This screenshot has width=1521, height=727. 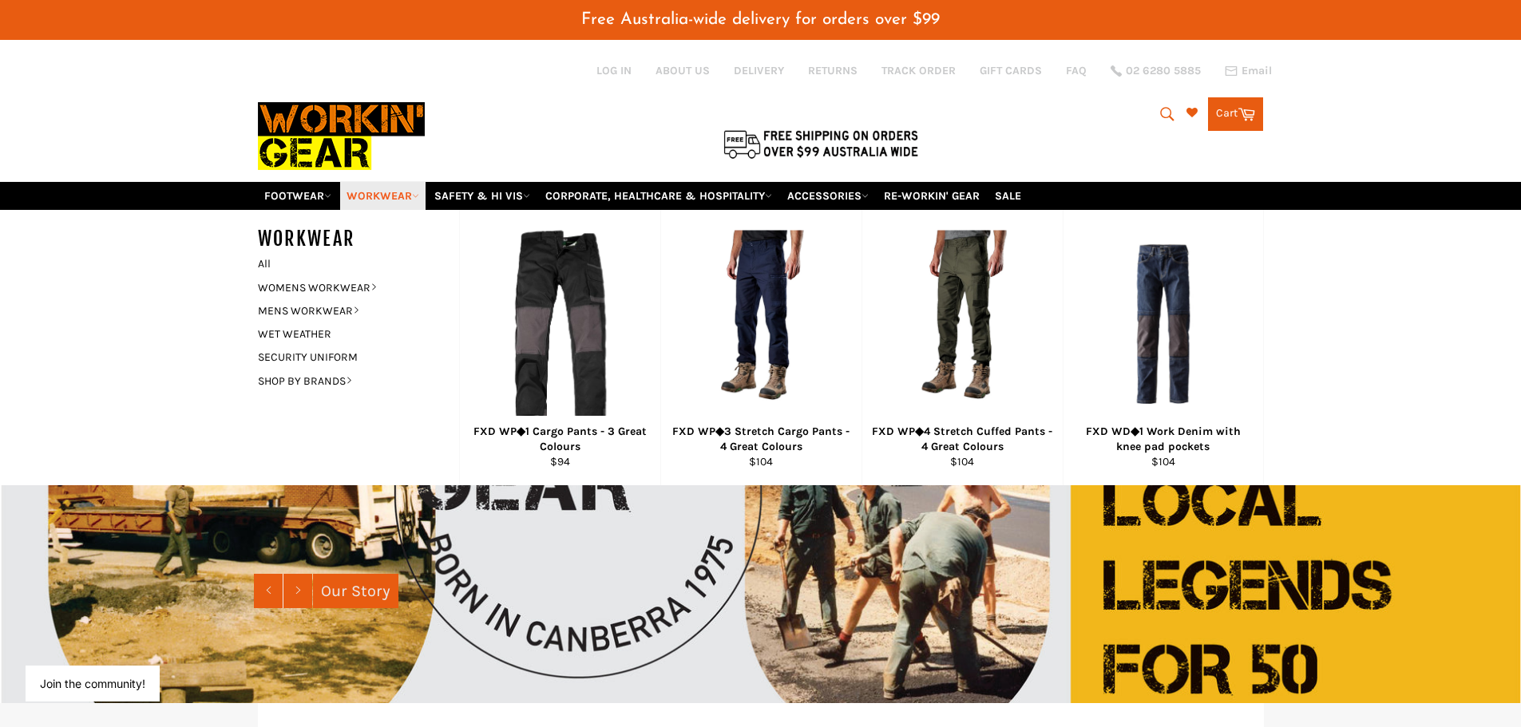 I want to click on img: FXD WP◆1 Cargo Pants - 4 Great Colours - Workin' Gear, so click(x=560, y=323).